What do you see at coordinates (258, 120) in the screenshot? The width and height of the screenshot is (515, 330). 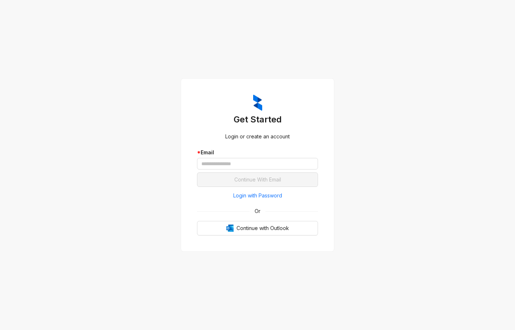 I see `h3: Get Started` at bounding box center [258, 120].